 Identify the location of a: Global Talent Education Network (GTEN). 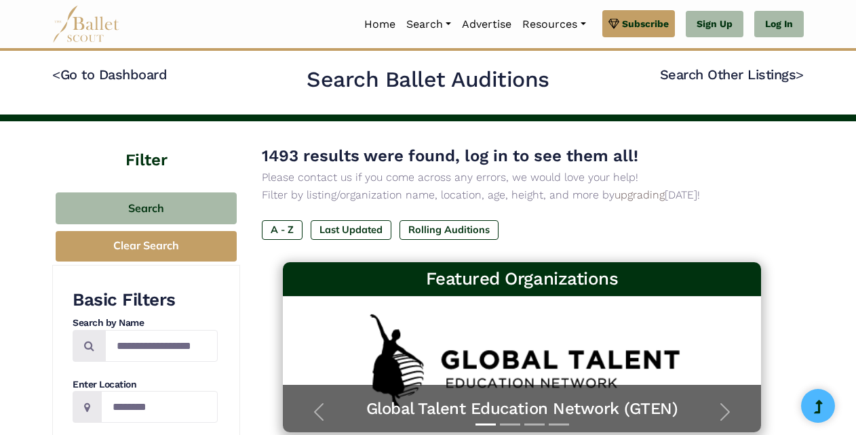
(522, 409).